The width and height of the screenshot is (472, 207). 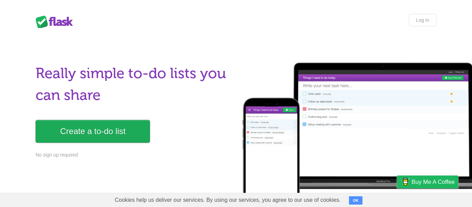 I want to click on span: Cookies help us deliver our services. By using our services, you agree to our use of cookies., so click(x=228, y=200).